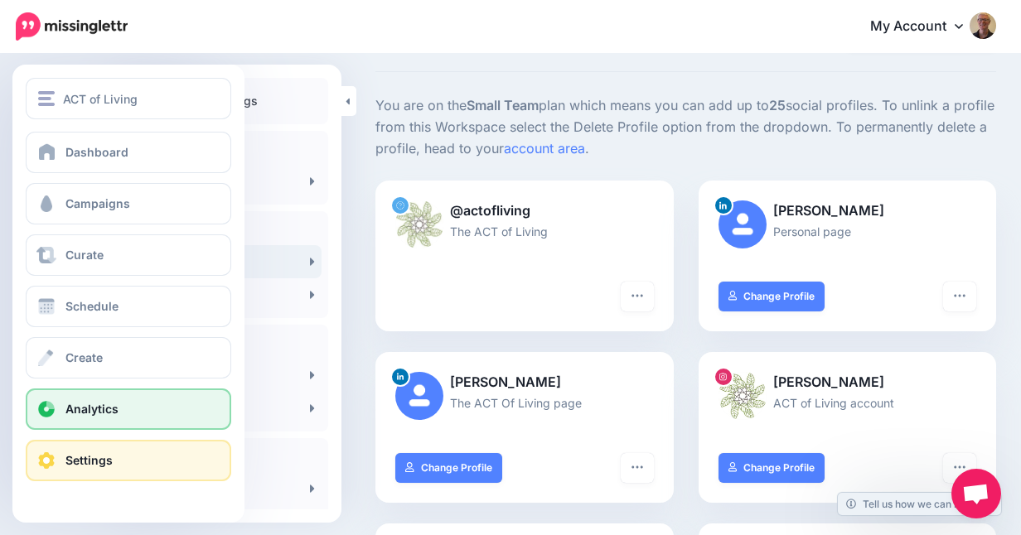 Image resolution: width=1021 pixels, height=535 pixels. Describe the element at coordinates (84, 357) in the screenshot. I see `span: Create` at that location.